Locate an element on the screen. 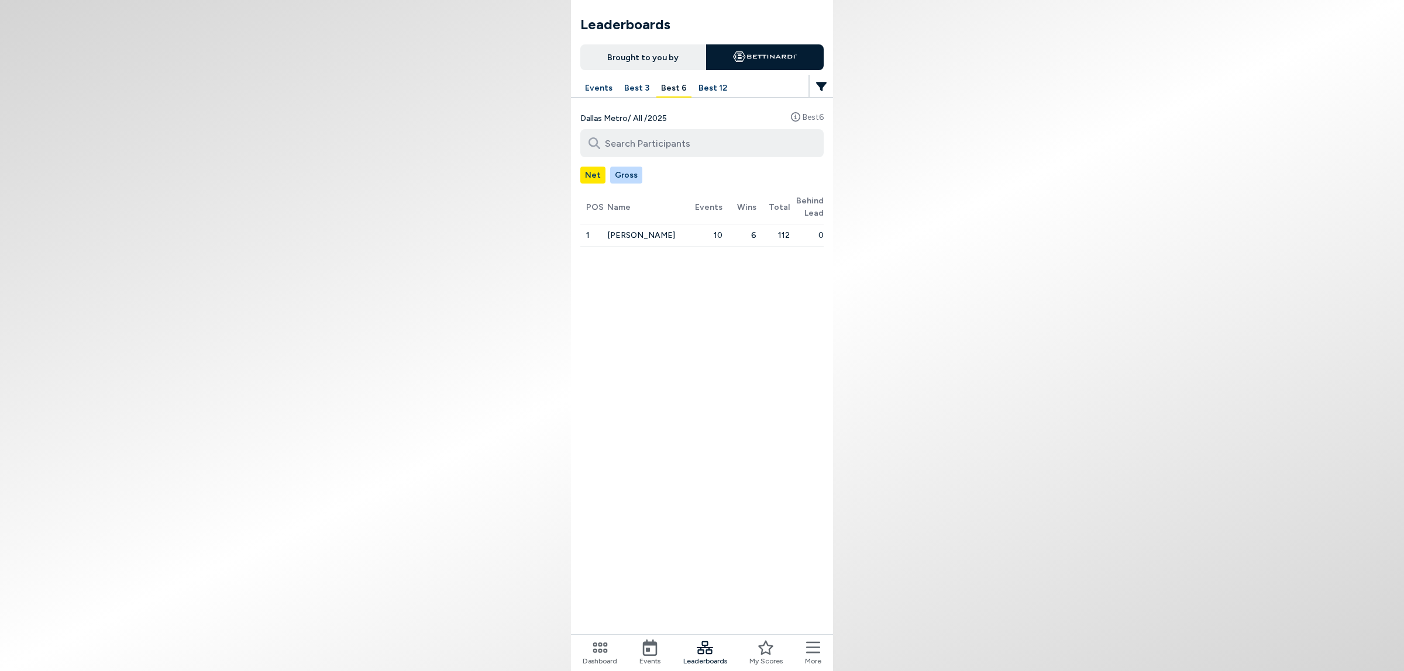 The width and height of the screenshot is (1404, 671). h4: Dallas Metro / All / 2025 is located at coordinates (702, 118).